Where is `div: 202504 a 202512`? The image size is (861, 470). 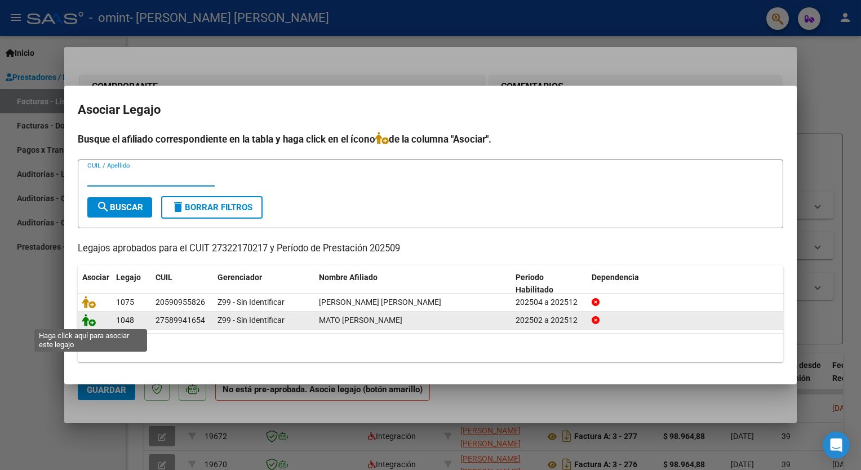 div: 202504 a 202512 is located at coordinates (549, 302).